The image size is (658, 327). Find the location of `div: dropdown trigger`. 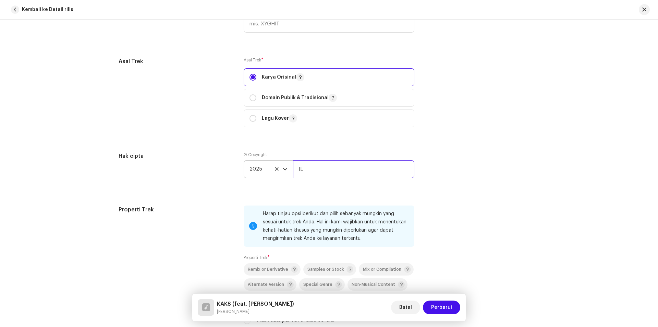

div: dropdown trigger is located at coordinates (285, 169).